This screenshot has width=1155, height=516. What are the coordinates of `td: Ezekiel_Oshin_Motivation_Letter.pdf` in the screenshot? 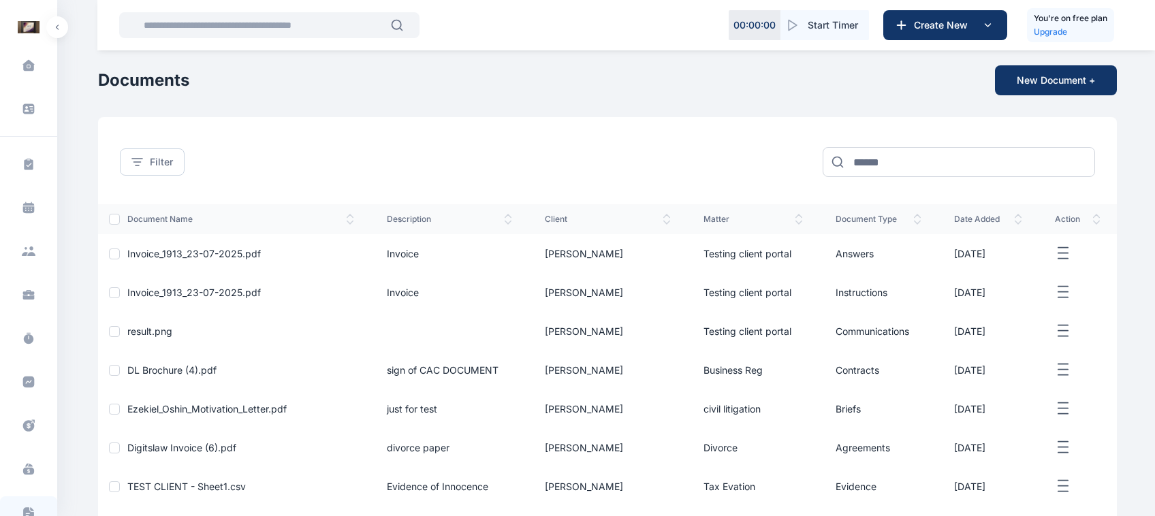 It's located at (246, 409).